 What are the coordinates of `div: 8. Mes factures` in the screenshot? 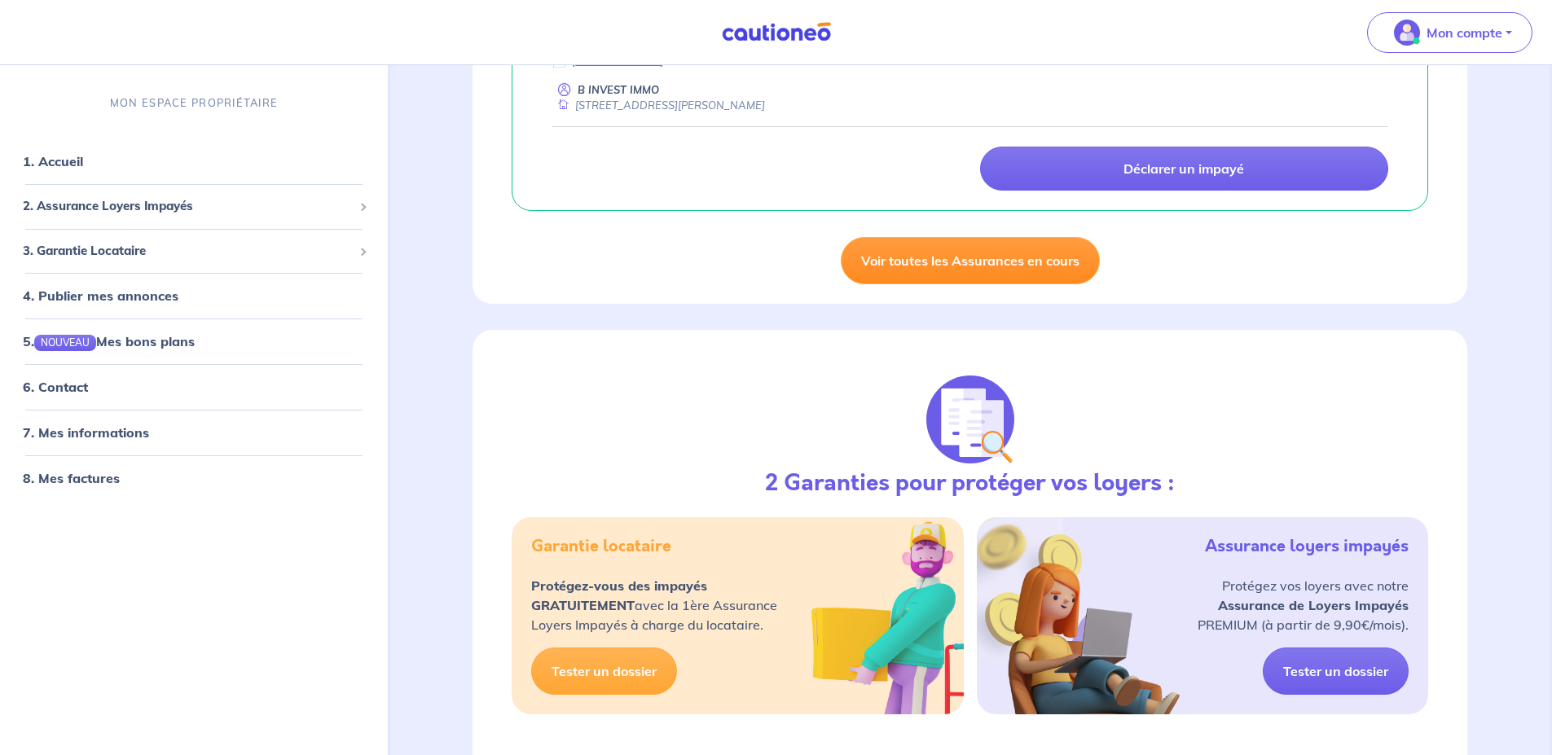 It's located at (194, 478).